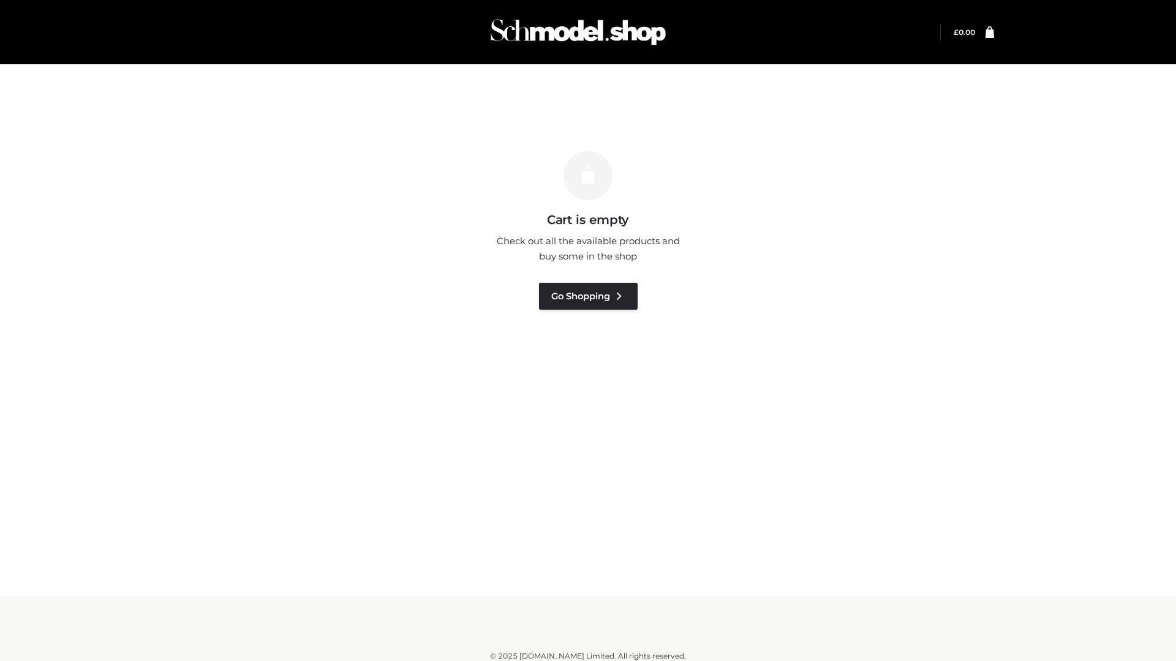  I want to click on a: Schmodel Admin 964, so click(578, 32).